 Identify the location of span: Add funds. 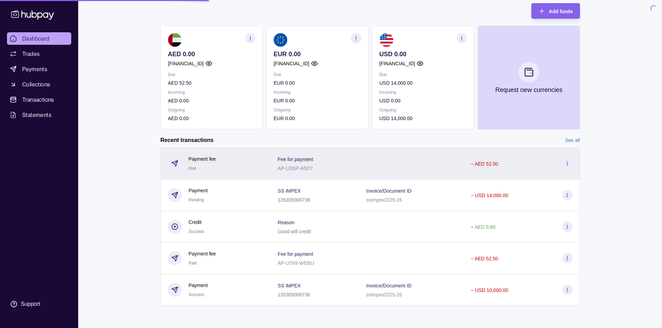
(560, 11).